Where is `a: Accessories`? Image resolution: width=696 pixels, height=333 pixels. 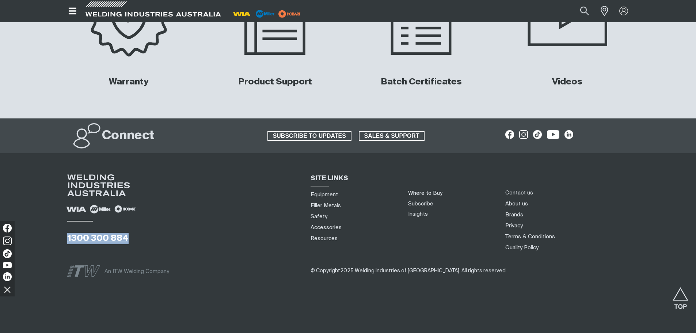 a: Accessories is located at coordinates (326, 227).